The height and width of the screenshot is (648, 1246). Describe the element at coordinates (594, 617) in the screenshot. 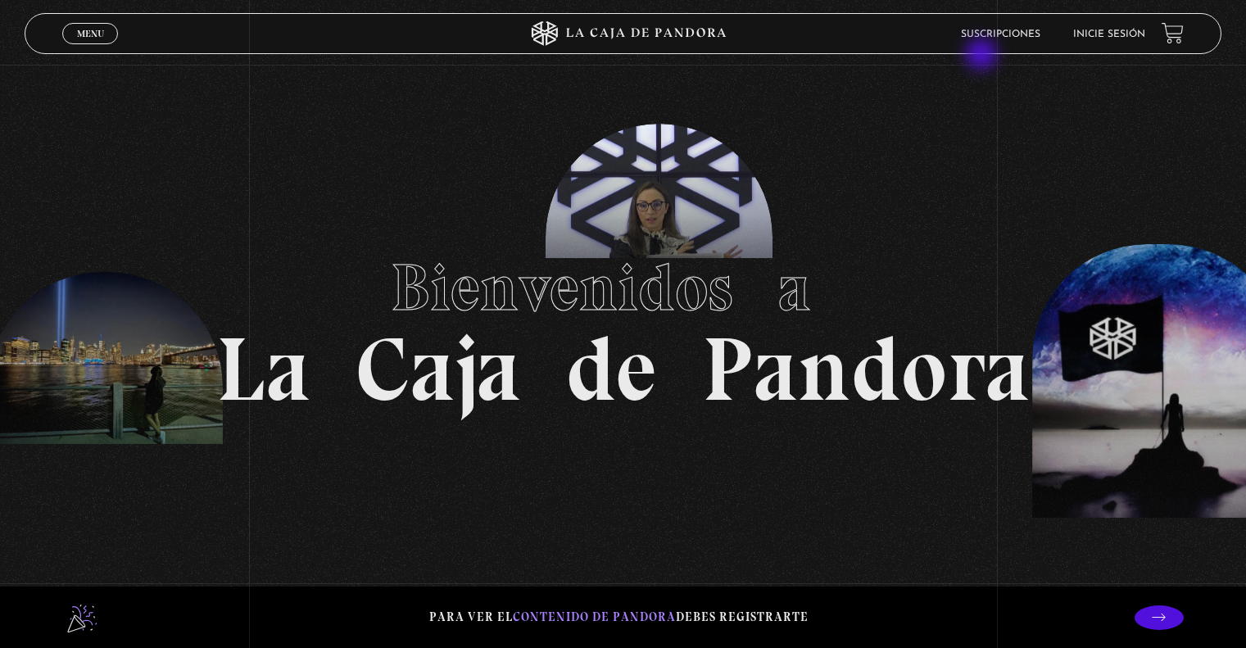

I see `span: contenido de Pandora` at that location.